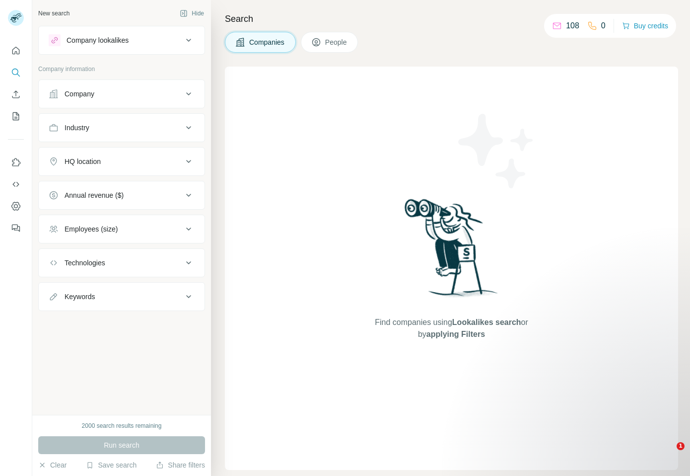 The image size is (690, 476). What do you see at coordinates (16, 116) in the screenshot?
I see `button: My lists` at bounding box center [16, 116].